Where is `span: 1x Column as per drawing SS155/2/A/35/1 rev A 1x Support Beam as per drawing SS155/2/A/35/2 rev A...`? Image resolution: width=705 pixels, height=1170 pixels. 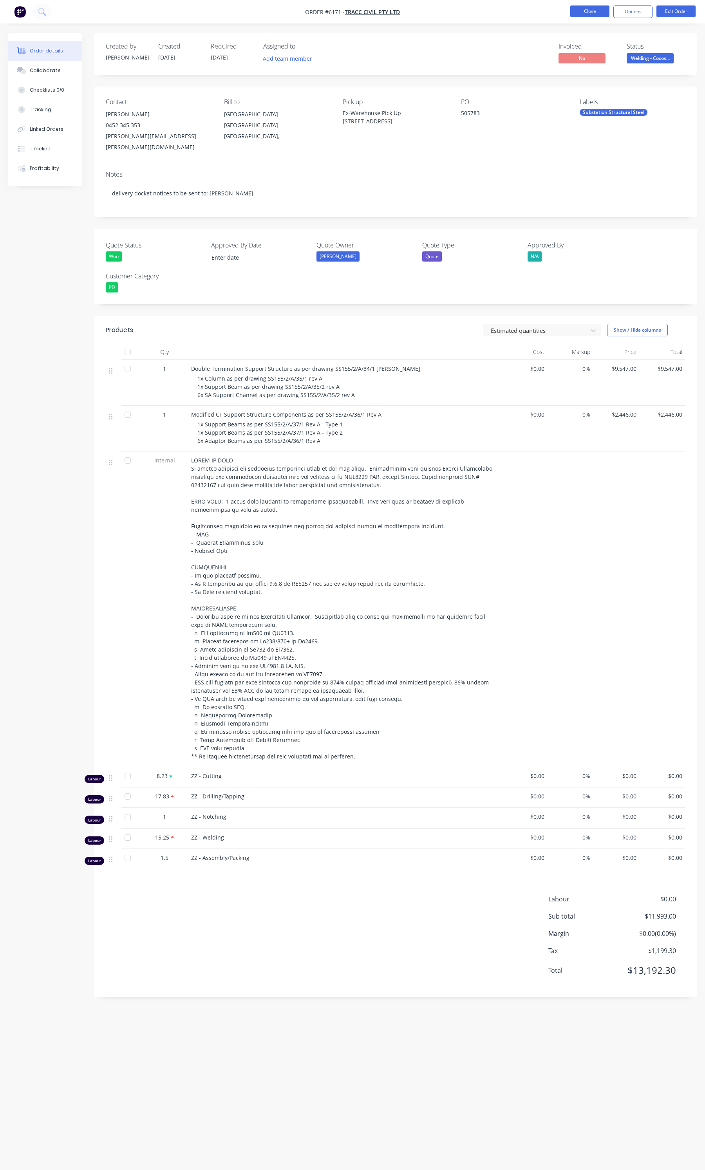
span: 1x Column as per drawing SS155/2/A/35/1 rev A 1x Support Beam as per drawing SS155/2/A/35/2 rev A... is located at coordinates (276, 386).